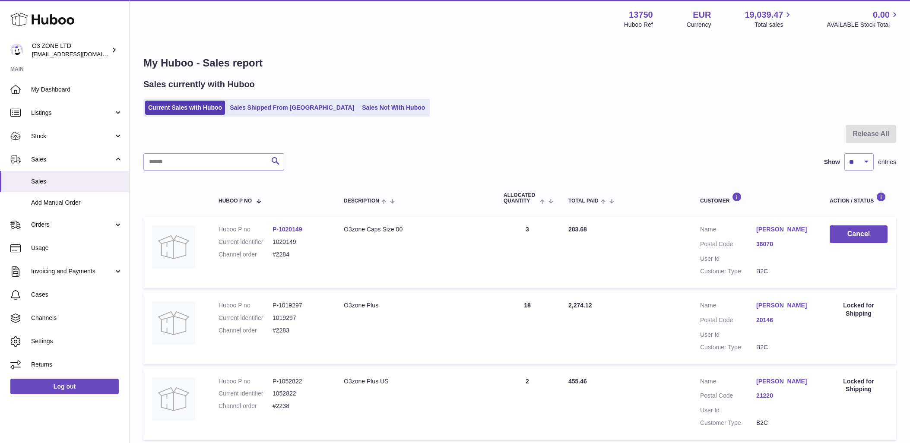 The image size is (910, 443). What do you see at coordinates (77, 365) in the screenshot?
I see `span: Returns` at bounding box center [77, 365].